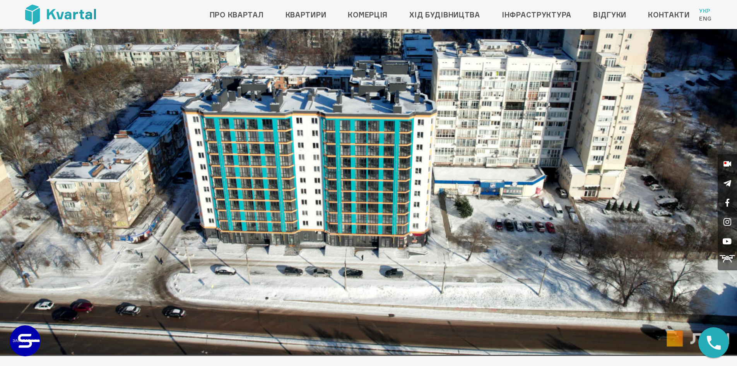 This screenshot has height=366, width=737. What do you see at coordinates (705, 11) in the screenshot?
I see `a: Укр` at bounding box center [705, 11].